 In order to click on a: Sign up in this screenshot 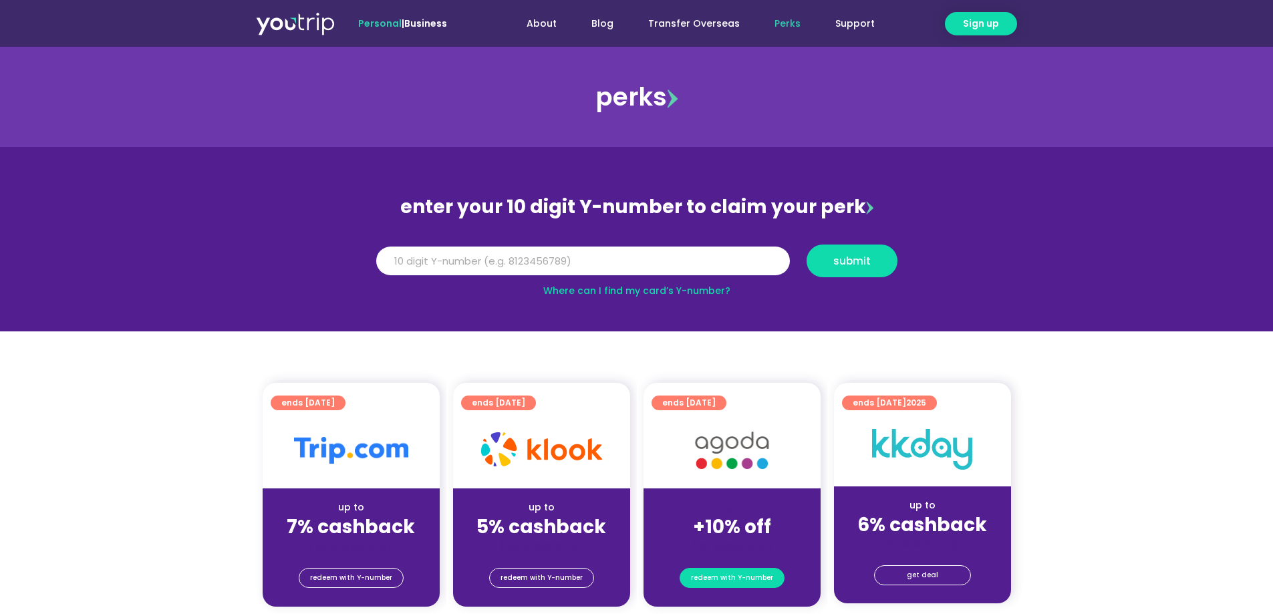, I will do `click(981, 23)`.